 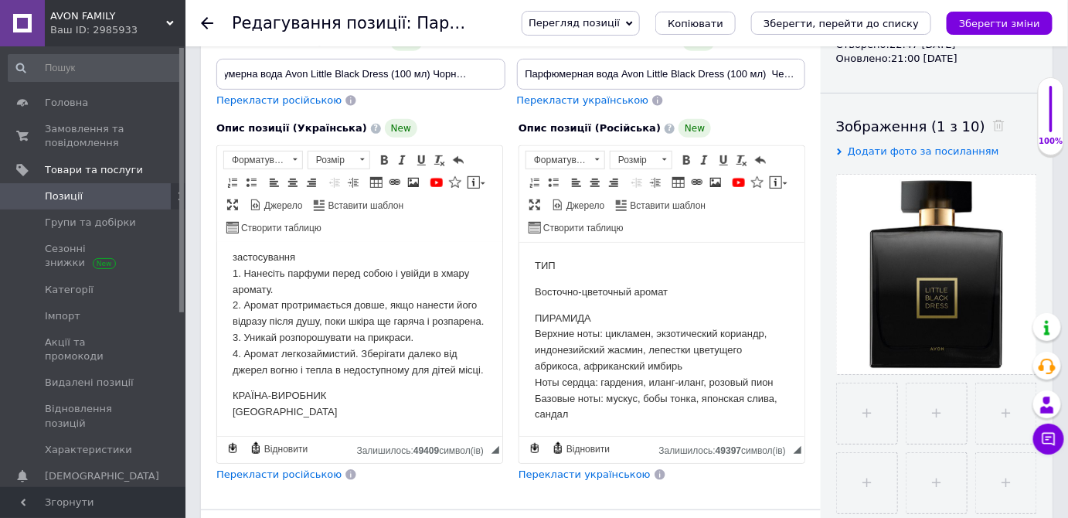 I want to click on a: По лівому краю, so click(x=576, y=182).